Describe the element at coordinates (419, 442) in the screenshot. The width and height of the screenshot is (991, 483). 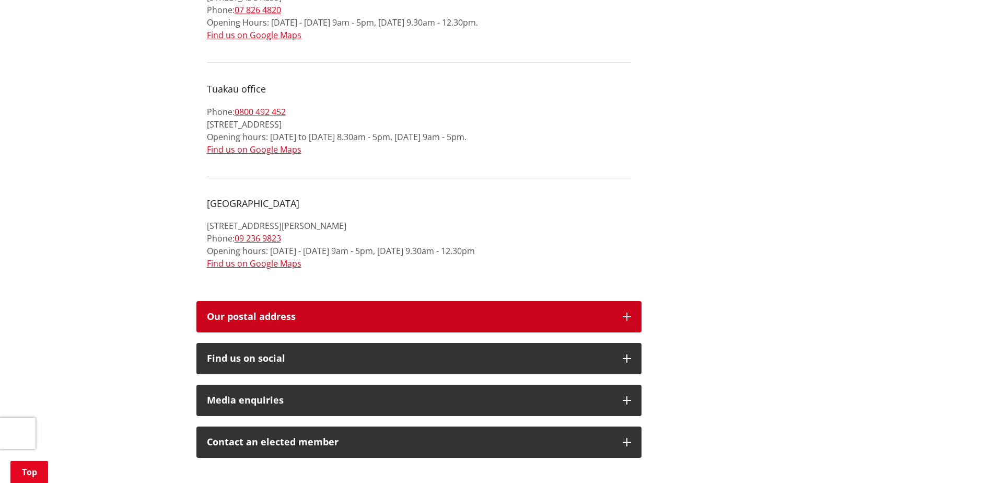
I see `button: Contact an elected member` at that location.